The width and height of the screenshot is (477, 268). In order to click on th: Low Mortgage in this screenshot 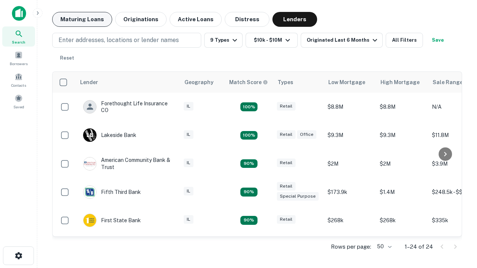, I will do `click(350, 82)`.